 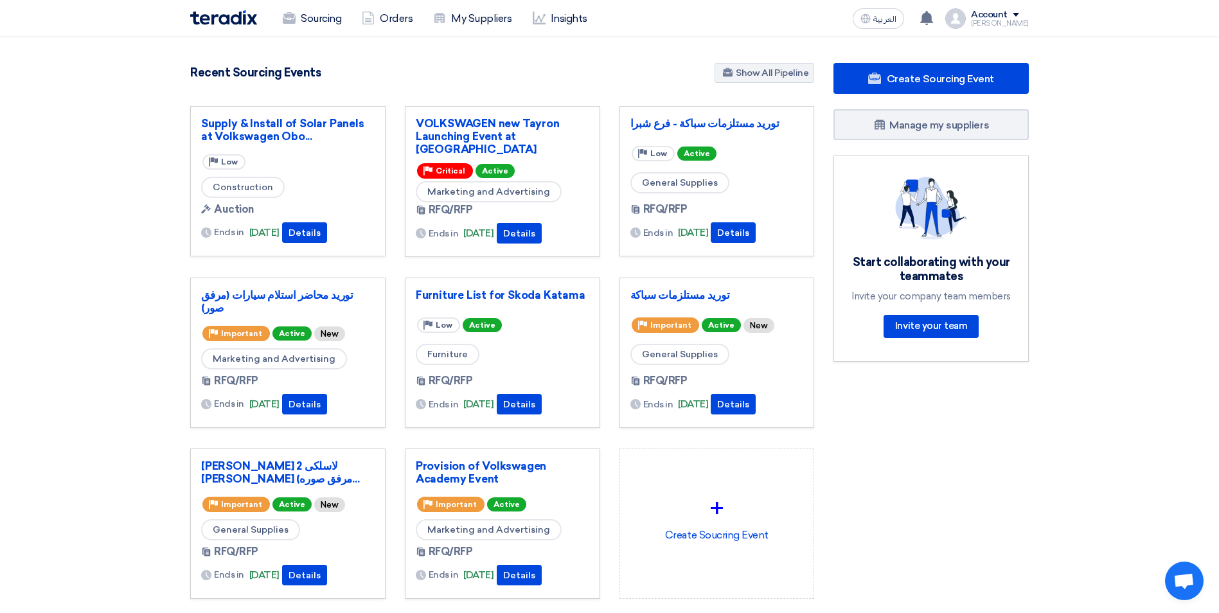 I want to click on a: Open chat, so click(x=1184, y=581).